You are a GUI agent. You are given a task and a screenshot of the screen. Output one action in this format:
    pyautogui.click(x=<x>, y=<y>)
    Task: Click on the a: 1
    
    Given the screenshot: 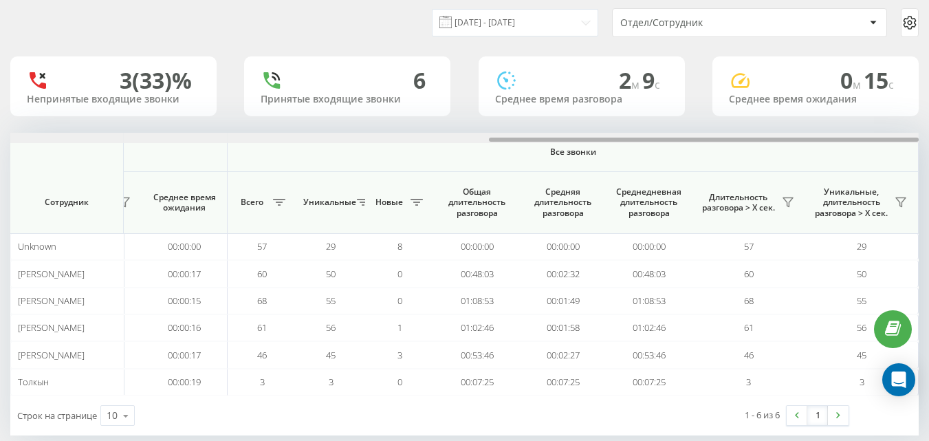 What is the action you would take?
    pyautogui.click(x=818, y=415)
    